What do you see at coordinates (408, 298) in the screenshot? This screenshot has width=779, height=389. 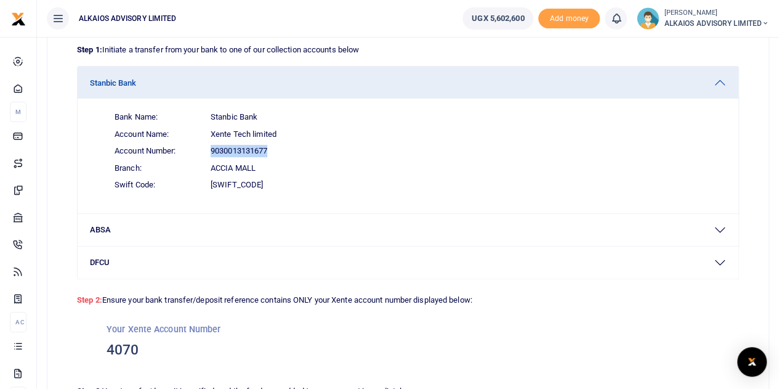 I see `p: Ensure your bank transfer/deposit reference contains ONLY your Xente account number displayed below:` at bounding box center [408, 298].